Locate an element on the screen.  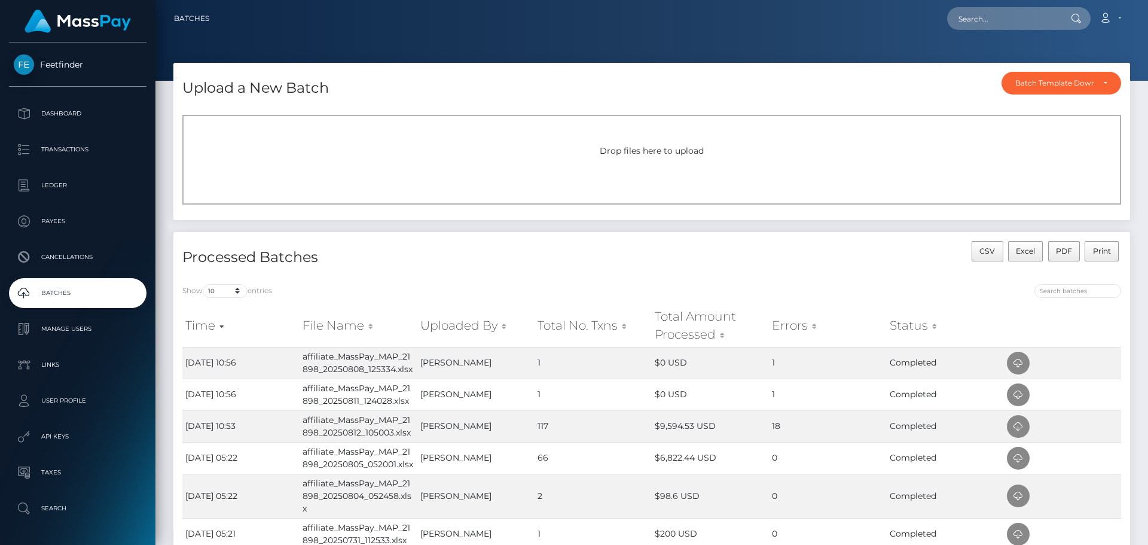
th: Uploaded By: activate to sort column ascending is located at coordinates (476, 325).